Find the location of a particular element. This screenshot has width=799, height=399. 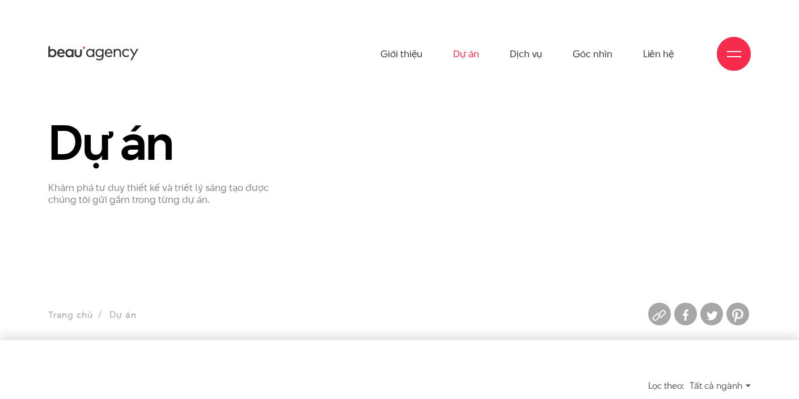

h1: Dự án is located at coordinates (159, 142).